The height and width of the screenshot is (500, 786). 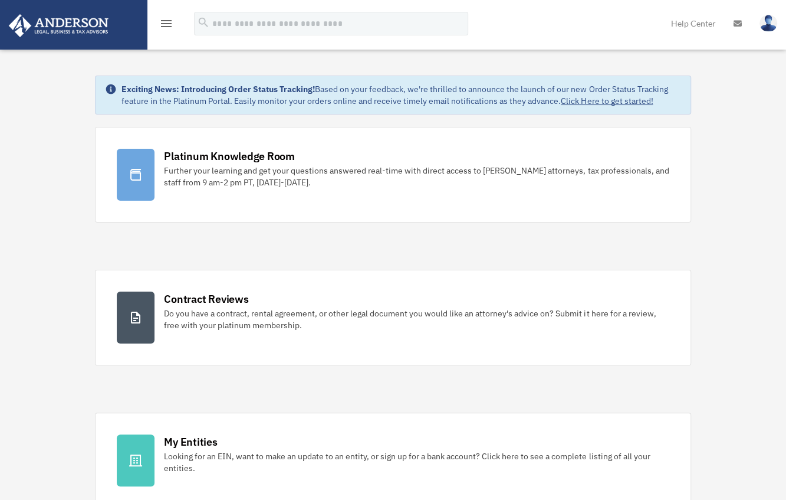 I want to click on i: menu, so click(x=166, y=24).